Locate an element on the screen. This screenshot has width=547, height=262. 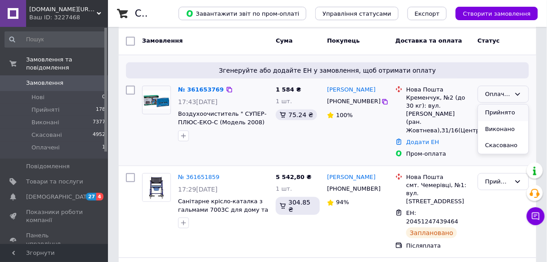
span: Доставка та оплата is located at coordinates (428, 40).